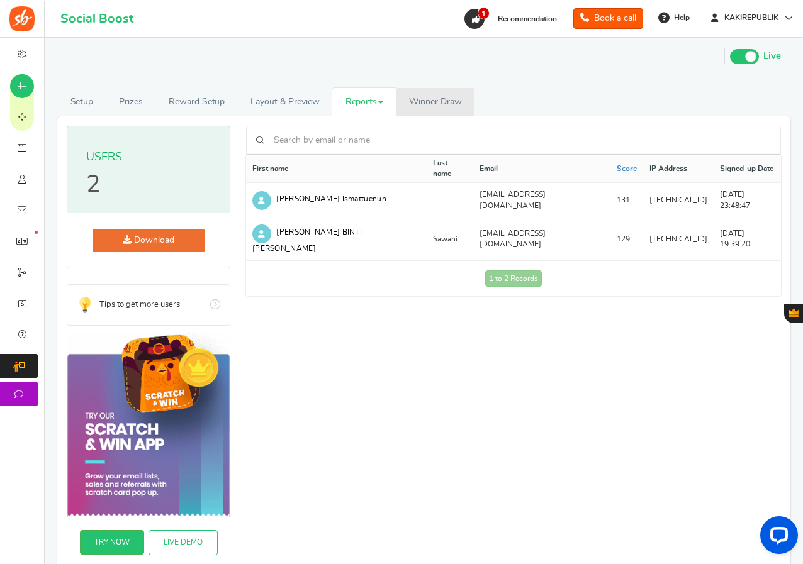  What do you see at coordinates (112, 542) in the screenshot?
I see `a: TRY NOW` at bounding box center [112, 542].